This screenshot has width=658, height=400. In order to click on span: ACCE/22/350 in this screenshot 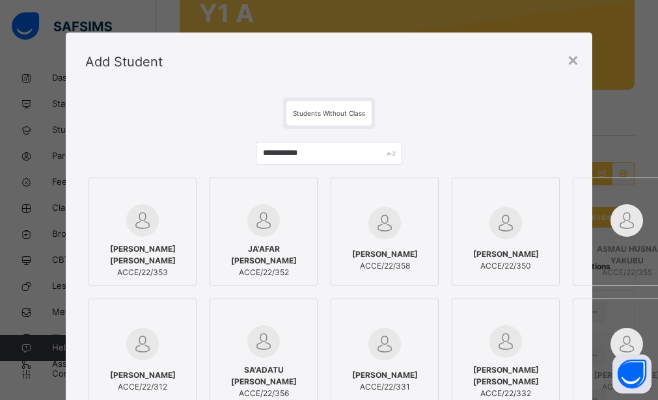, I will do `click(506, 266)`.